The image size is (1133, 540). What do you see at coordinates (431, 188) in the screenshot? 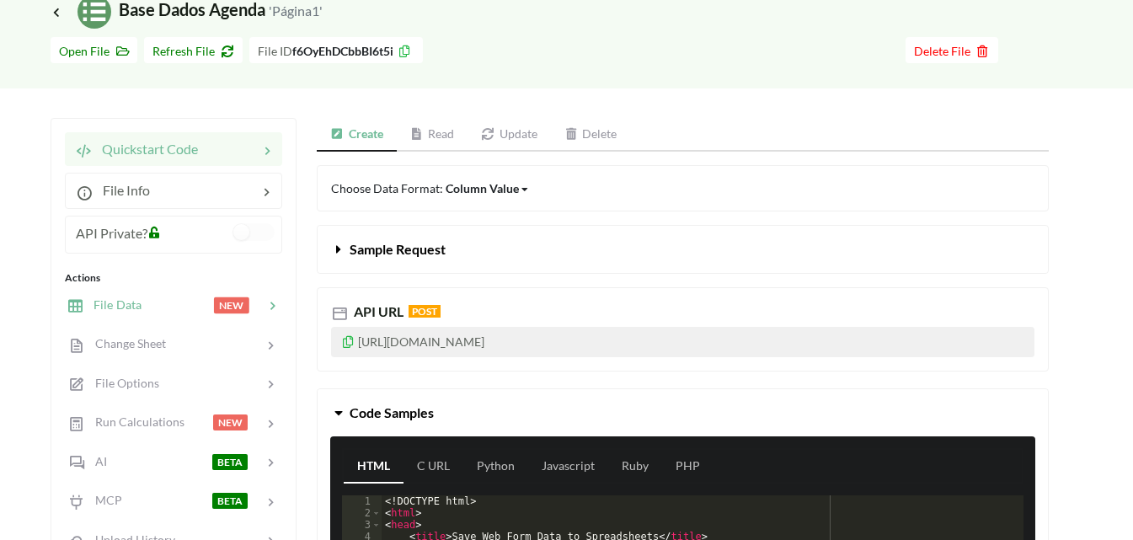
I see `span: Choose Data Format:` at bounding box center [431, 188].